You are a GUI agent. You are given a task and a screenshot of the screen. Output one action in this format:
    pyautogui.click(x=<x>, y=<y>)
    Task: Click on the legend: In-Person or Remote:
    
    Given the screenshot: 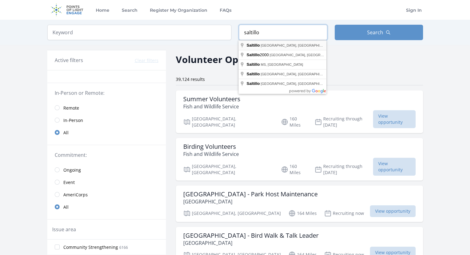 What is the action you would take?
    pyautogui.click(x=107, y=93)
    